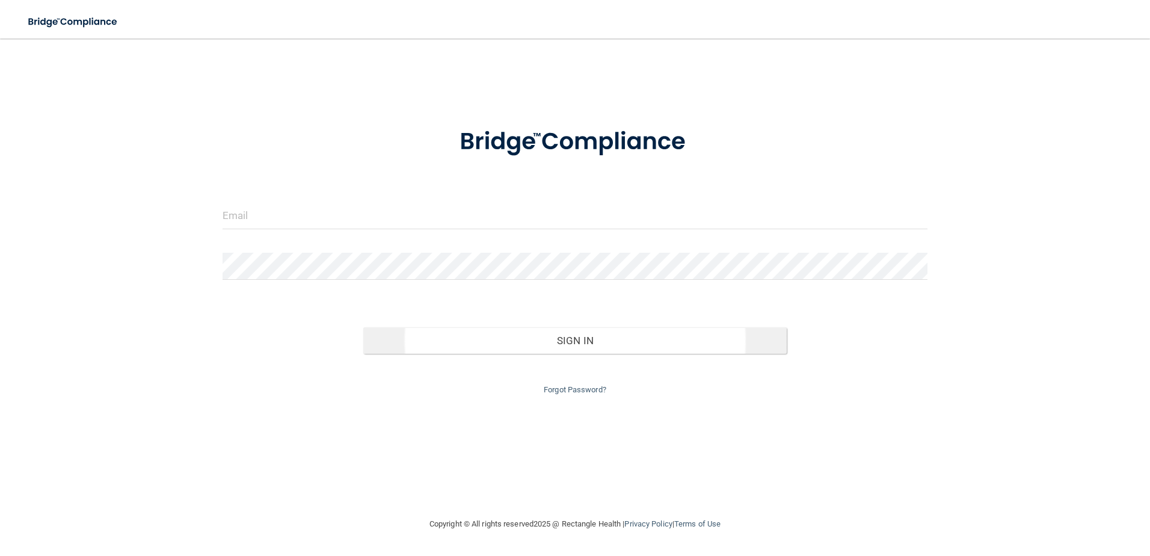  I want to click on a: Privacy Policy, so click(648, 523).